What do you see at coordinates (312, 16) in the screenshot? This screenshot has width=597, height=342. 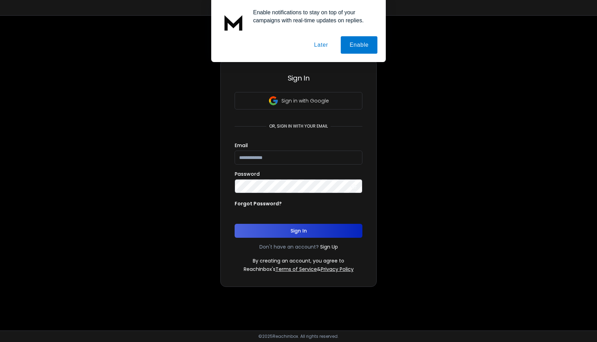 I see `div: Enable notifications to stay on top of your campaigns with real-time updates on replies.` at bounding box center [312, 16].